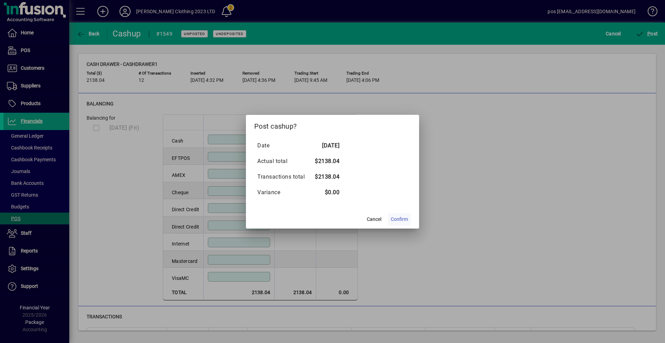  I want to click on button: Cancel, so click(374, 219).